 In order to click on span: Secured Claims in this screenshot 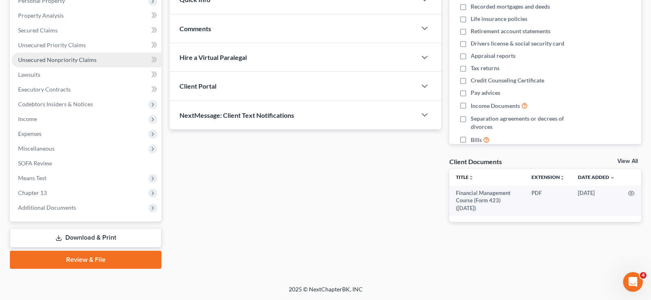, I will do `click(38, 30)`.